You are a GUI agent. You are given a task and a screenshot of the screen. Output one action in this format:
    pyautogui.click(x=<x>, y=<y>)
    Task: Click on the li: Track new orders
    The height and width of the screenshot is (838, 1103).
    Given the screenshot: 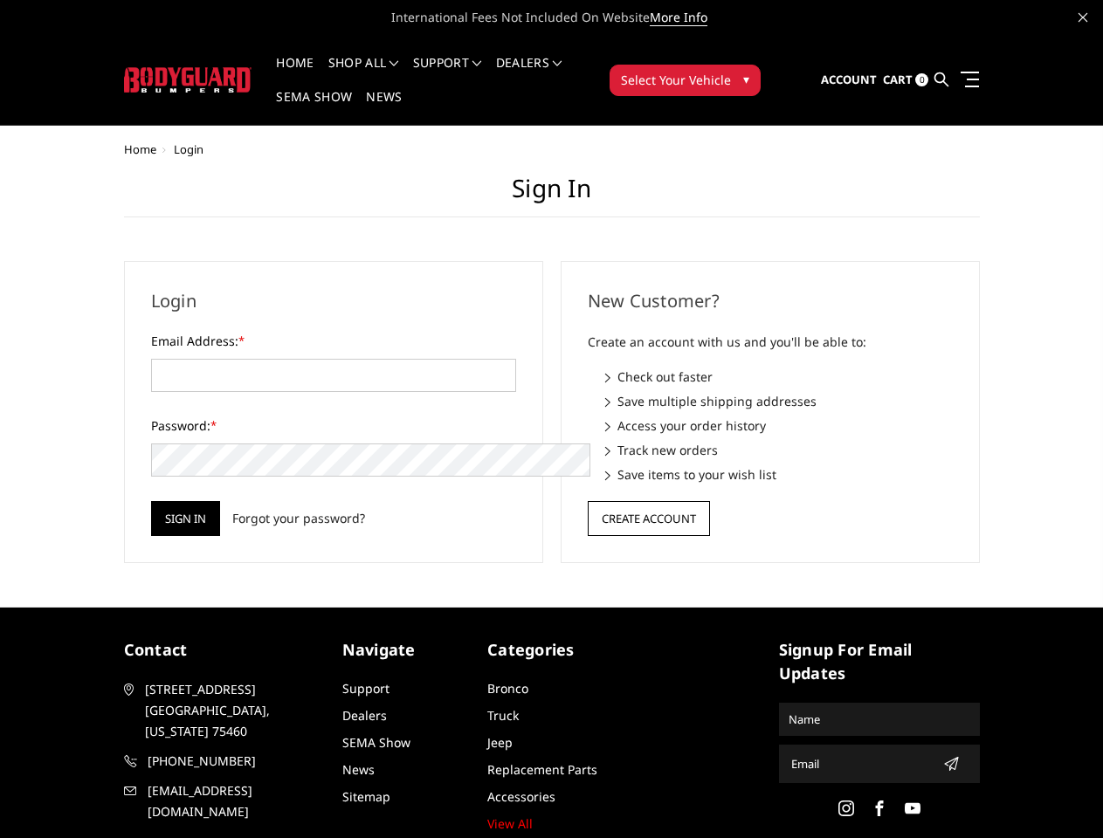 What is the action you would take?
    pyautogui.click(x=779, y=450)
    